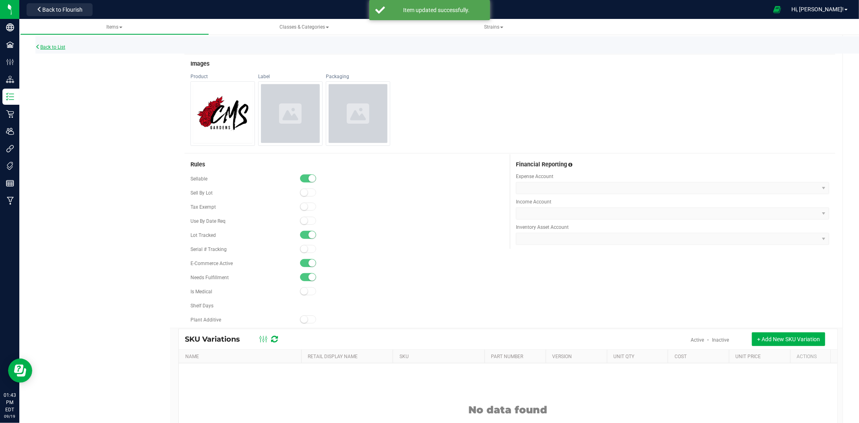  Describe the element at coordinates (216, 339) in the screenshot. I see `span: SKU Variations` at that location.